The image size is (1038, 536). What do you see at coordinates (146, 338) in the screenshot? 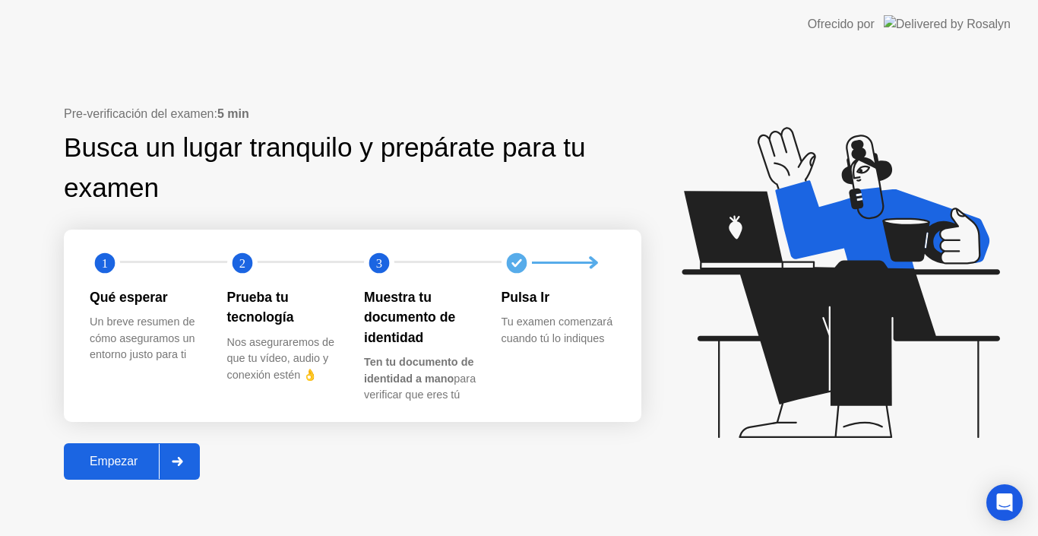
I see `div: Un breve resumen de cómo aseguramos un entorno justo para ti` at bounding box center [146, 338].